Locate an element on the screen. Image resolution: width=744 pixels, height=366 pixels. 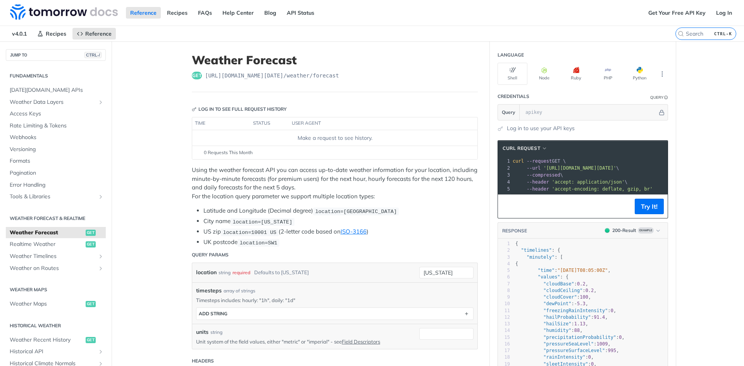
div: Log in to see full request history is located at coordinates (239, 109).